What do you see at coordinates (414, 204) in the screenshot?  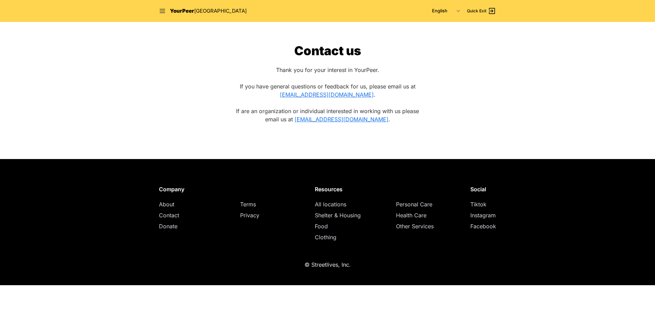 I see `span: Personal Care` at bounding box center [414, 204].